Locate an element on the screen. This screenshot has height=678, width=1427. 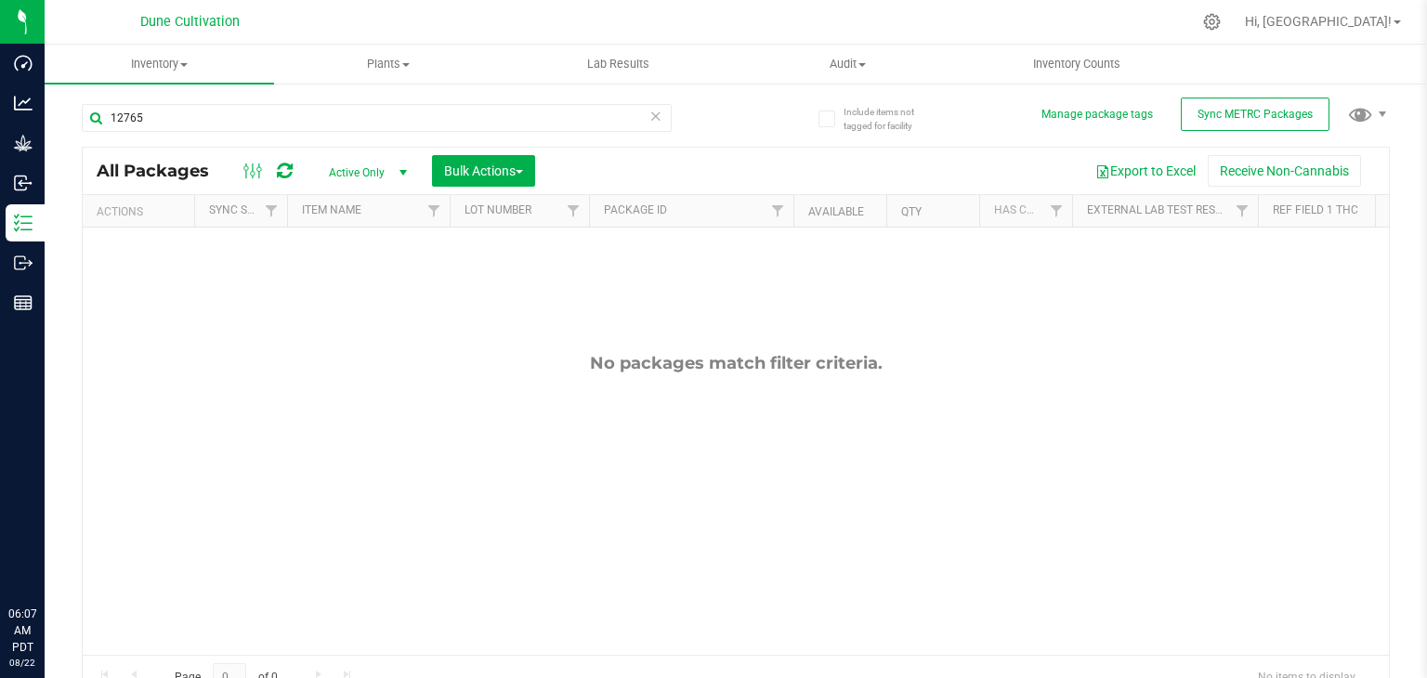
a: Sync Status is located at coordinates (244, 210).